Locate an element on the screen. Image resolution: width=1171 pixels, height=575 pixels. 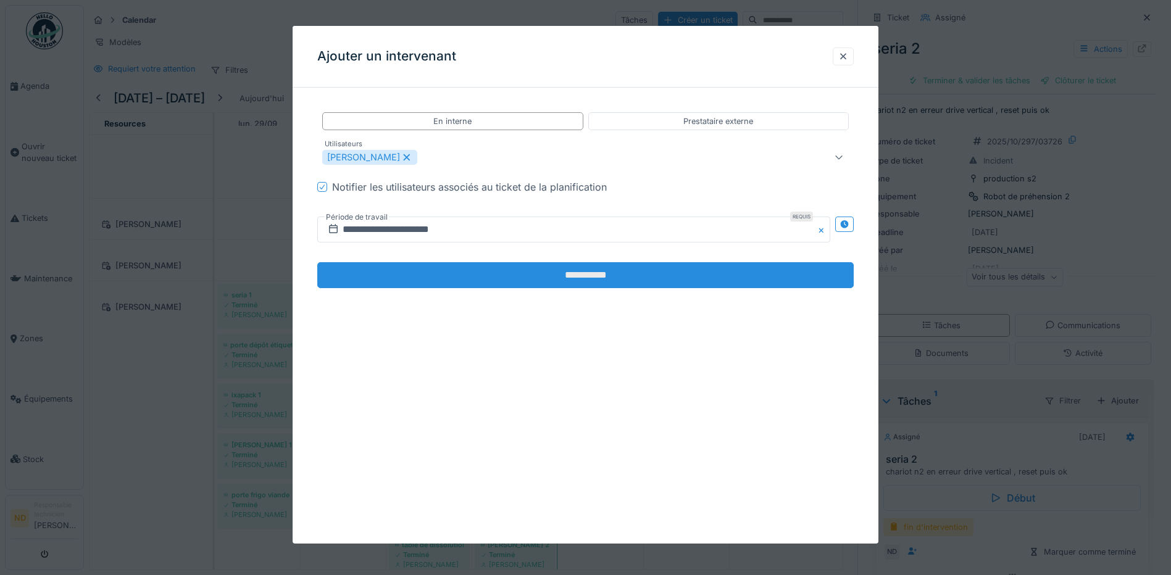
label: Période de travail is located at coordinates (357, 217).